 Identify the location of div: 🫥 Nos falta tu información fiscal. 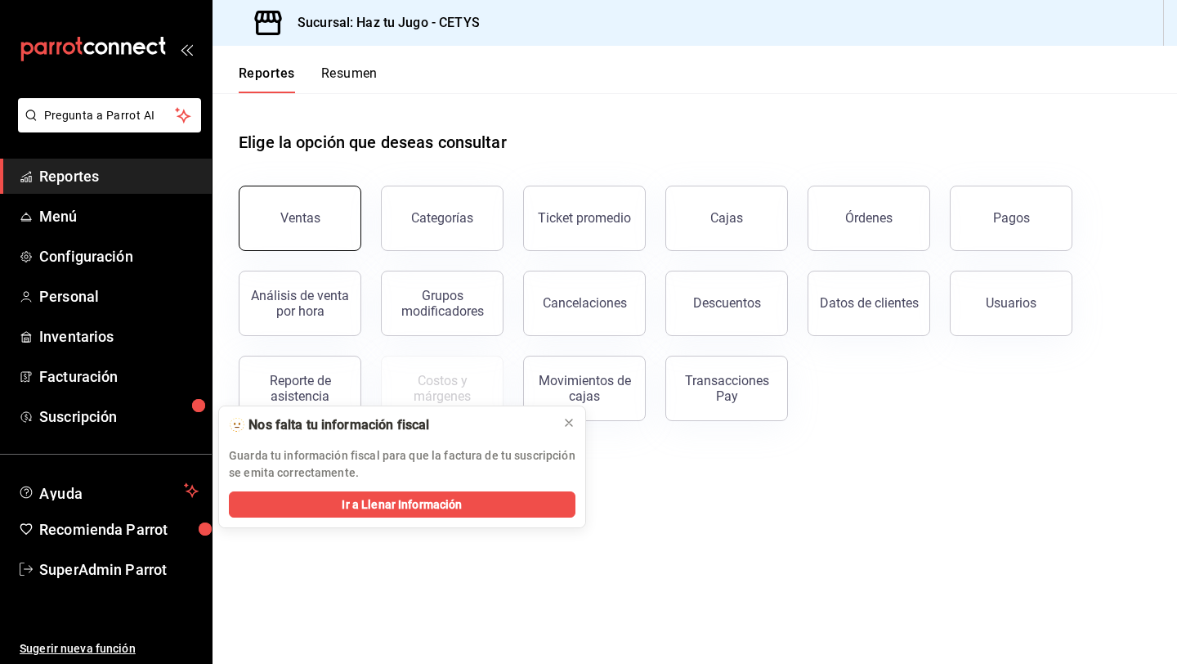
(389, 425).